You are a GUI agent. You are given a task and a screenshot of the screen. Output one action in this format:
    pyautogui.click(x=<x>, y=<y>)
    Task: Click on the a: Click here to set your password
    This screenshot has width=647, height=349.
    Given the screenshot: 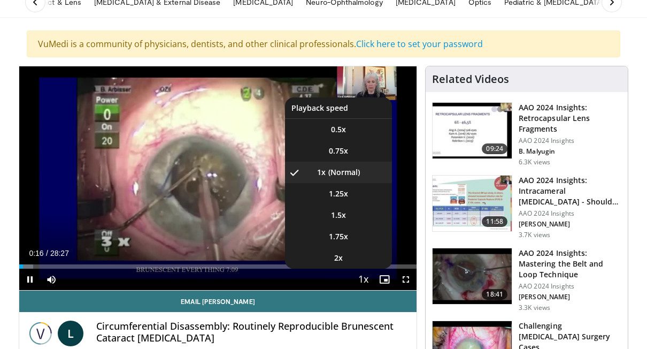 What is the action you would take?
    pyautogui.click(x=419, y=44)
    